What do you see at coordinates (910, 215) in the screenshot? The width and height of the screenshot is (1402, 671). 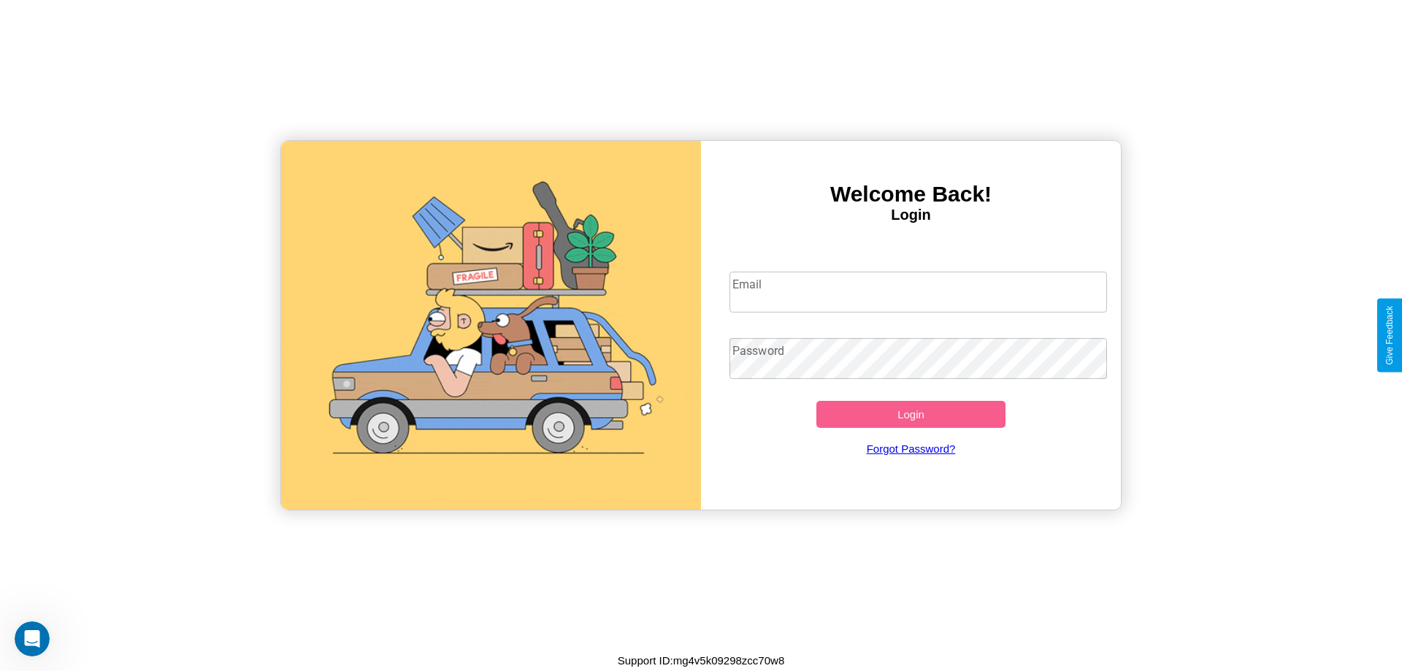 I see `h4: Login` at bounding box center [910, 215].